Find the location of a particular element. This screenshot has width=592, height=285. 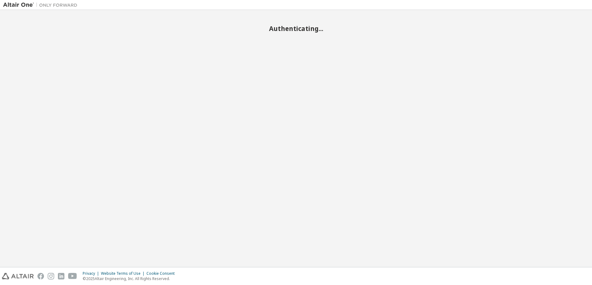

img: youtube.svg is located at coordinates (72, 276).